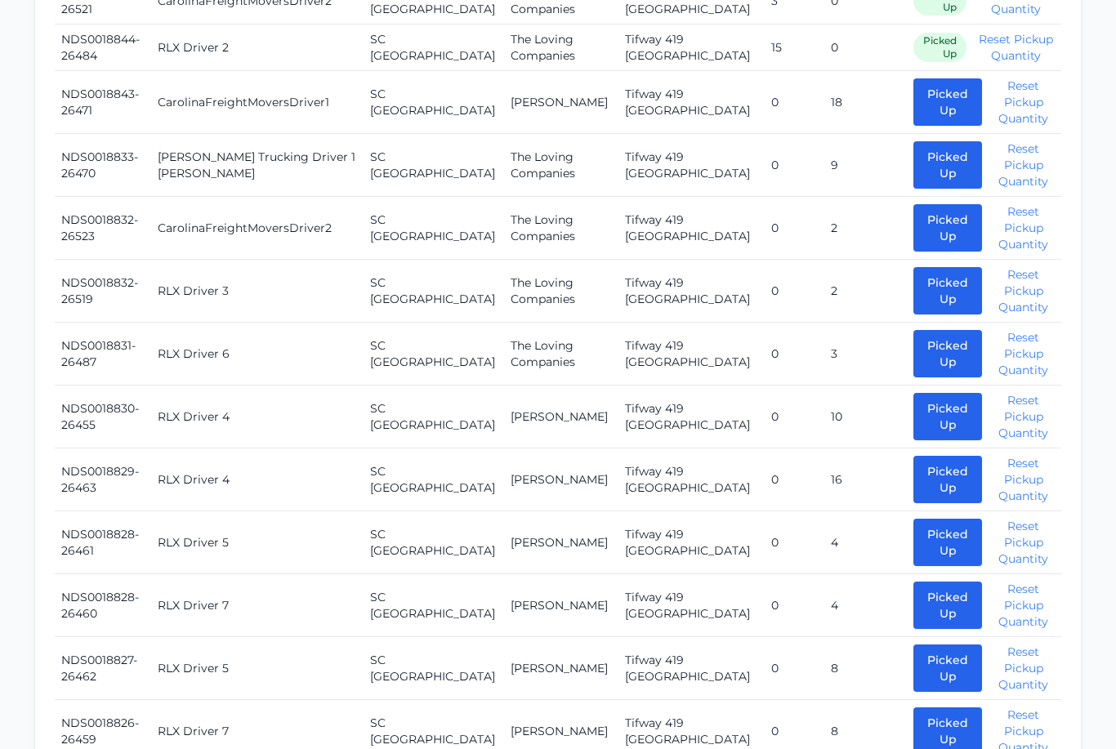 The image size is (1116, 749). Describe the element at coordinates (103, 542) in the screenshot. I see `td: NDS0018828-26461` at that location.